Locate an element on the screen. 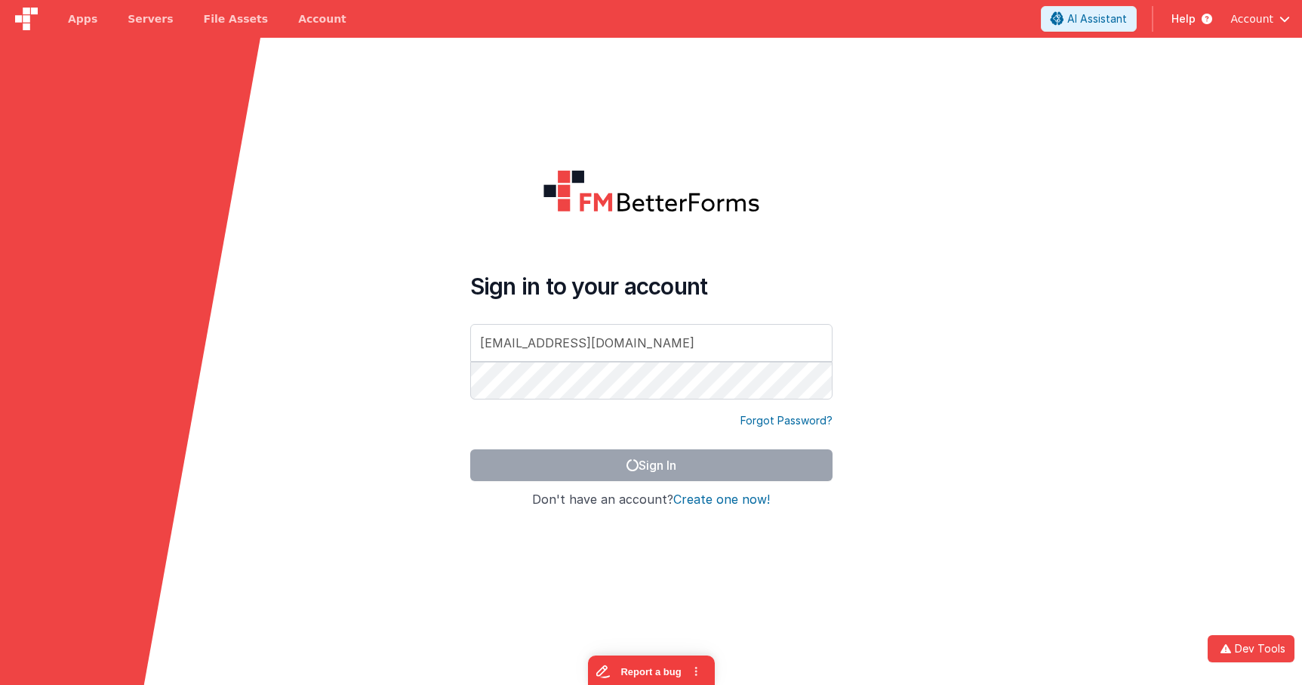 The height and width of the screenshot is (685, 1302). button: Dev Tools is located at coordinates (1251, 648).